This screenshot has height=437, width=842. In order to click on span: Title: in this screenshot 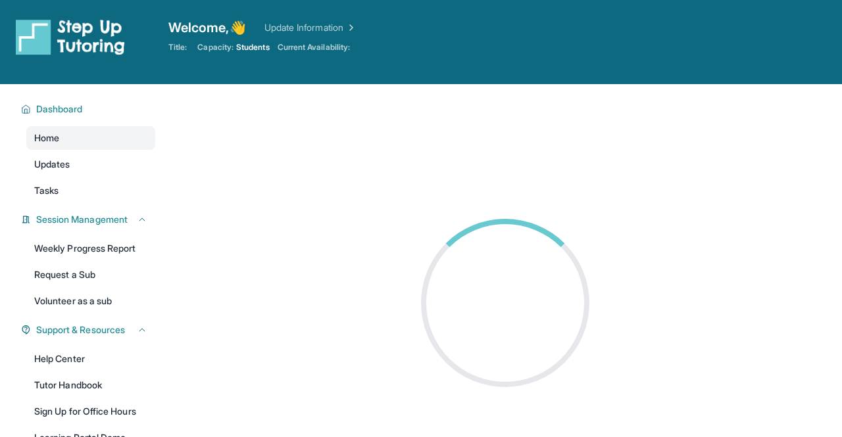, I will do `click(178, 47)`.